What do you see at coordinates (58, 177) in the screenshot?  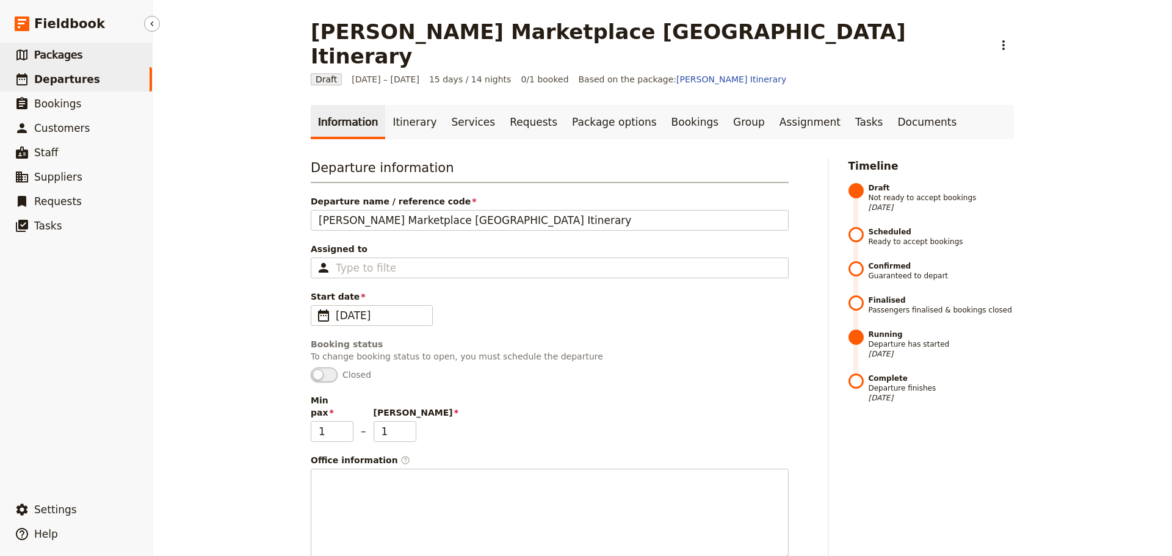 I see `span: Suppliers` at bounding box center [58, 177].